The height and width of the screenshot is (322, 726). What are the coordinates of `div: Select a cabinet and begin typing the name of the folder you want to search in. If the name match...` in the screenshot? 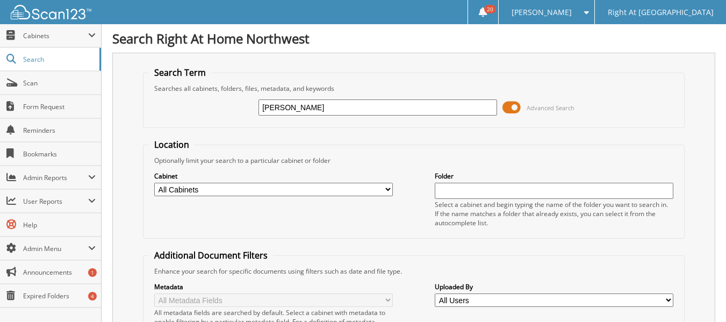 It's located at (554, 213).